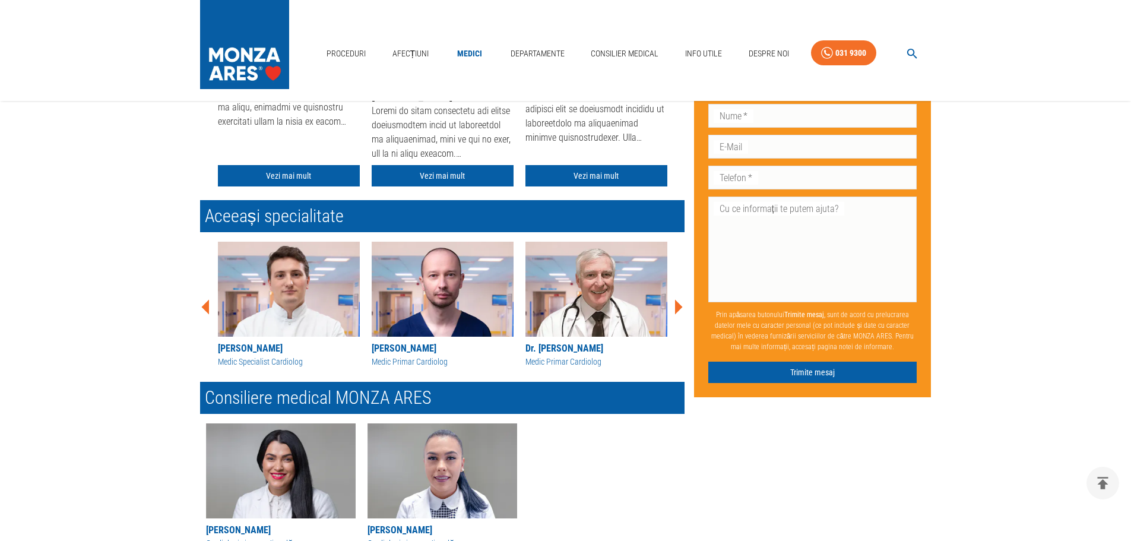 This screenshot has width=1131, height=541. Describe the element at coordinates (346, 53) in the screenshot. I see `a: Proceduri` at that location.